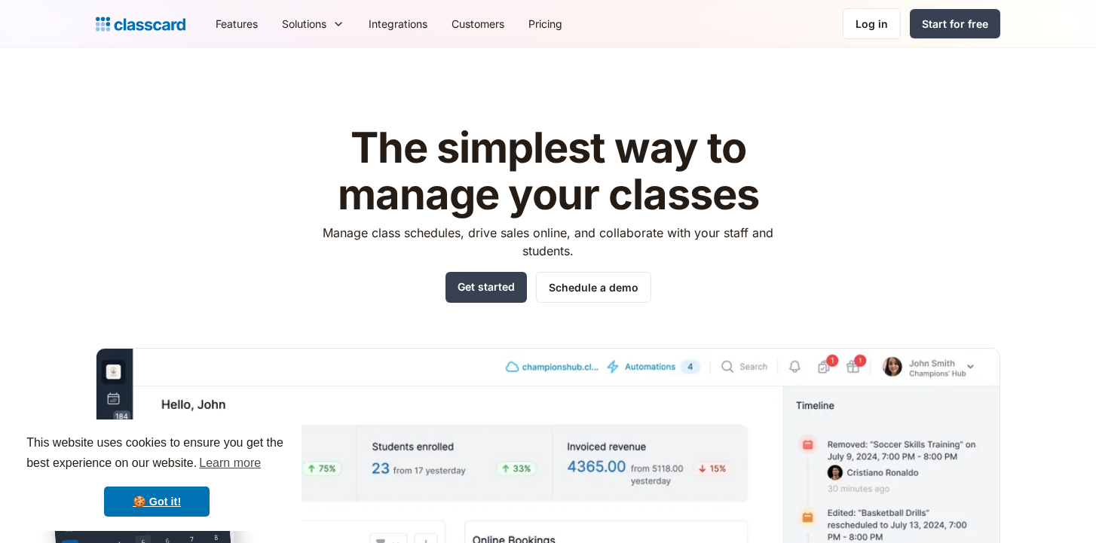 The image size is (1096, 543). What do you see at coordinates (593, 287) in the screenshot?
I see `a: Schedule a demo` at bounding box center [593, 287].